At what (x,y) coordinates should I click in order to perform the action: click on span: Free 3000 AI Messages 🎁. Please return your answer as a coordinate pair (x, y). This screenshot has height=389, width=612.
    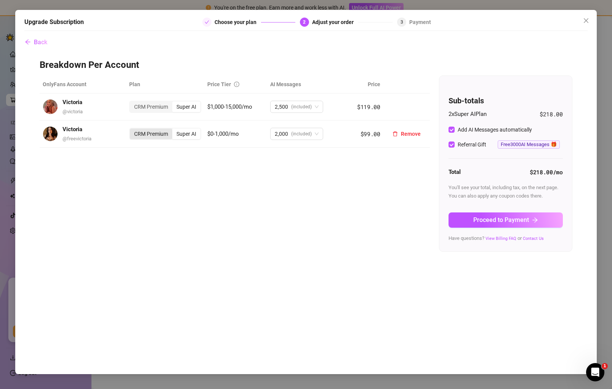
    Looking at the image, I should click on (528, 144).